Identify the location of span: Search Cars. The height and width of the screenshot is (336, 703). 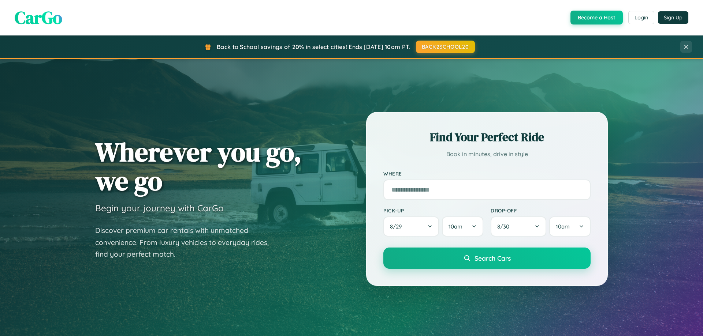
(492, 258).